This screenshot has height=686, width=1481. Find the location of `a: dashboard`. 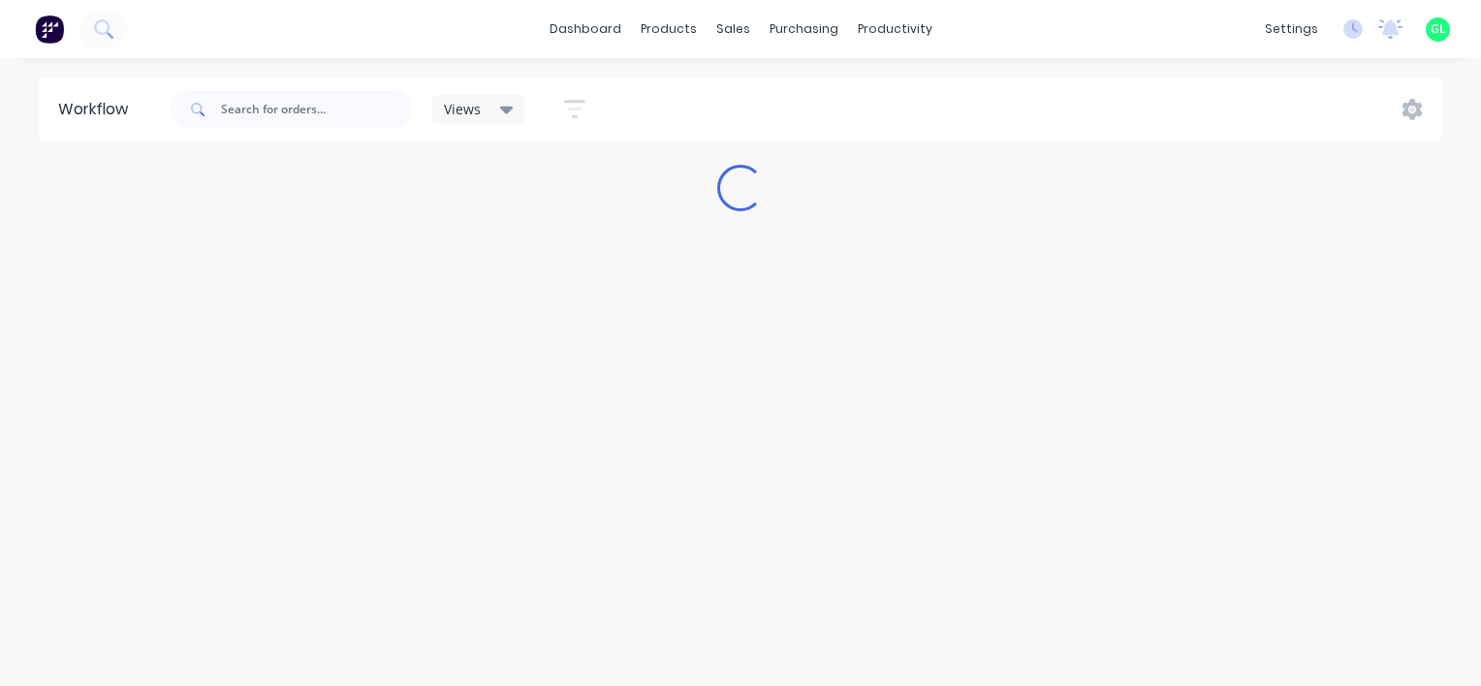

a: dashboard is located at coordinates (585, 29).